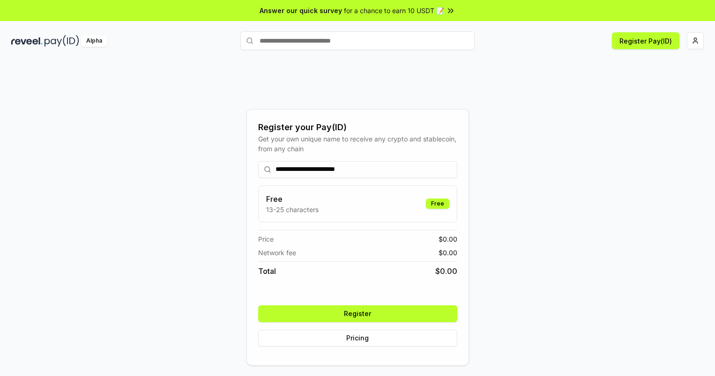  Describe the element at coordinates (292, 199) in the screenshot. I see `h3: Free` at that location.